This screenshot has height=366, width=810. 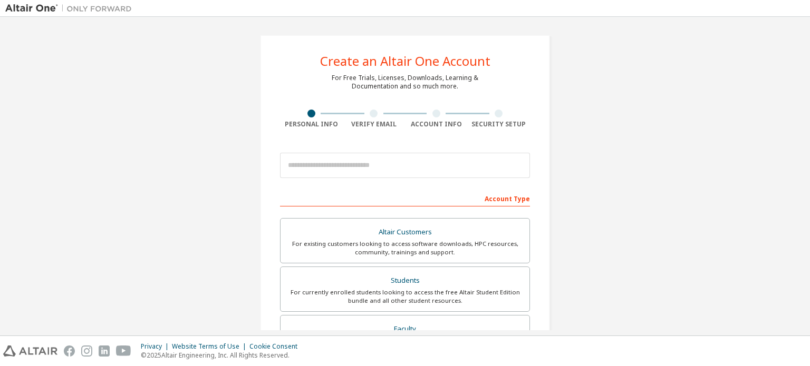 What do you see at coordinates (311, 124) in the screenshot?
I see `div: Personal Info` at bounding box center [311, 124].